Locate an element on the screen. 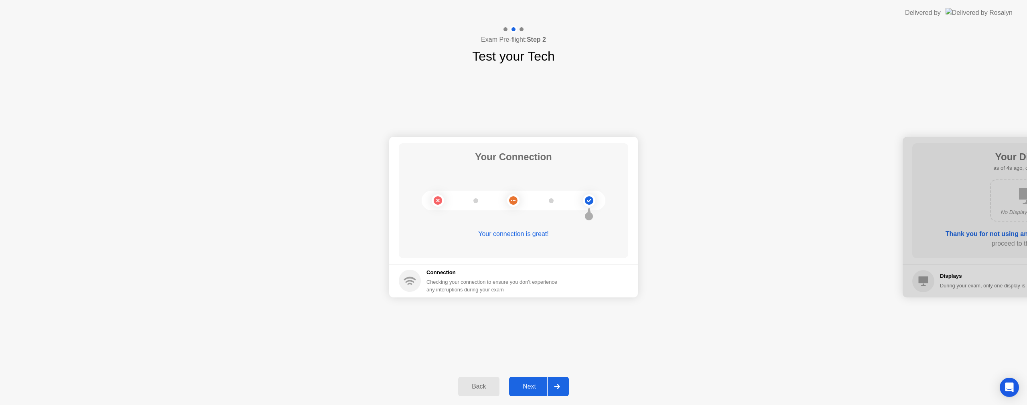 The width and height of the screenshot is (1027, 405). div: Delivered by is located at coordinates (922, 13).